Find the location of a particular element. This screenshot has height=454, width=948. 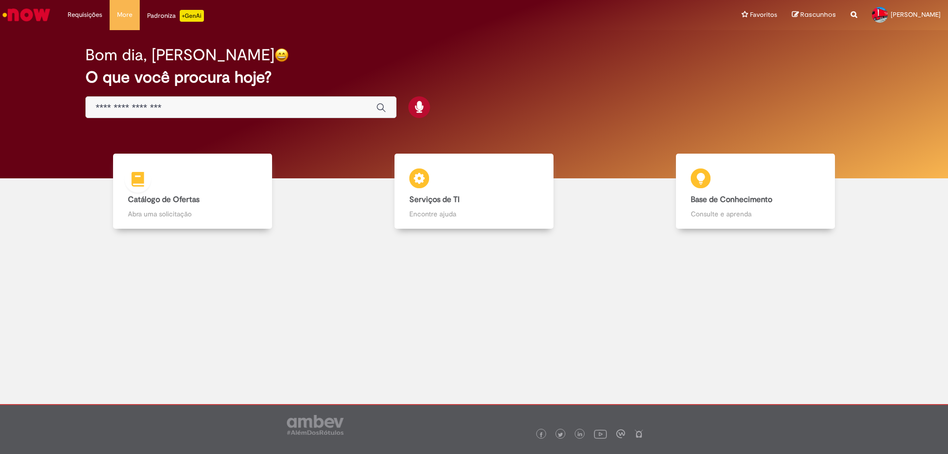

span: Favoritos is located at coordinates (763, 15).